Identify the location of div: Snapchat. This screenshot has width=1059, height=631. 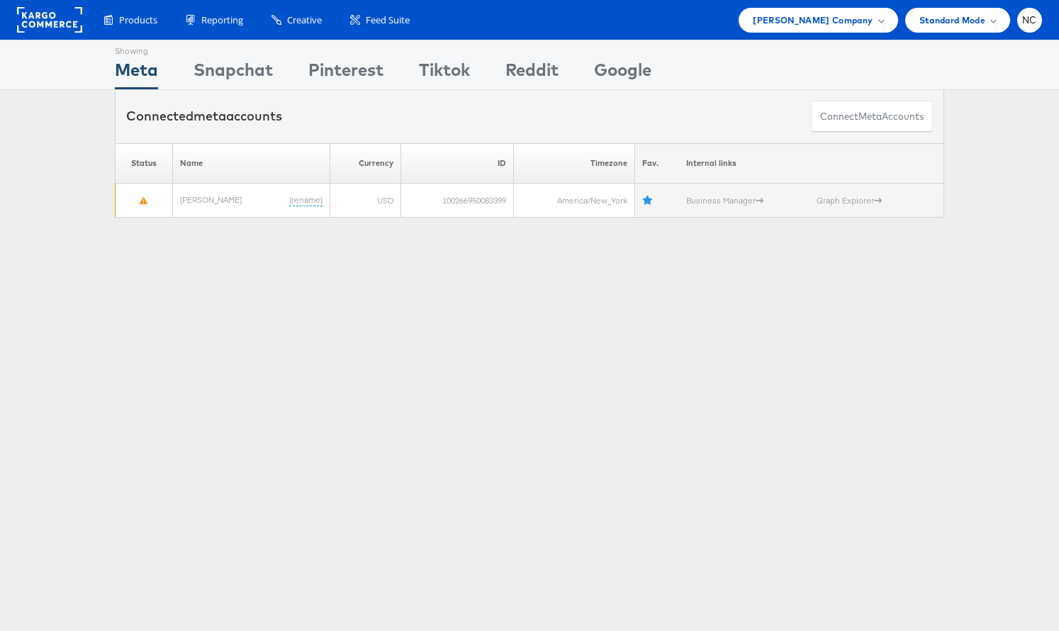
(233, 73).